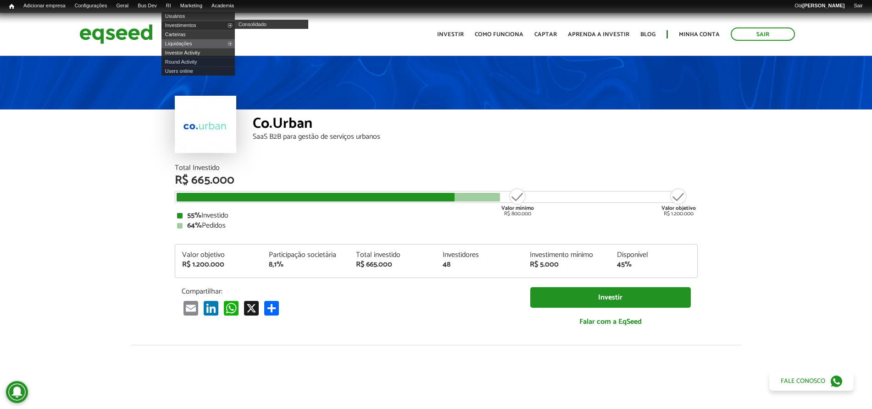  What do you see at coordinates (479, 255) in the screenshot?
I see `div: Investidores` at bounding box center [479, 255].